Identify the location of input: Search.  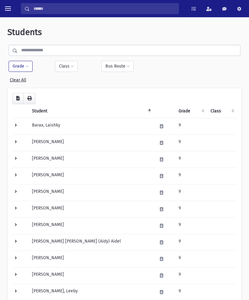
(104, 9).